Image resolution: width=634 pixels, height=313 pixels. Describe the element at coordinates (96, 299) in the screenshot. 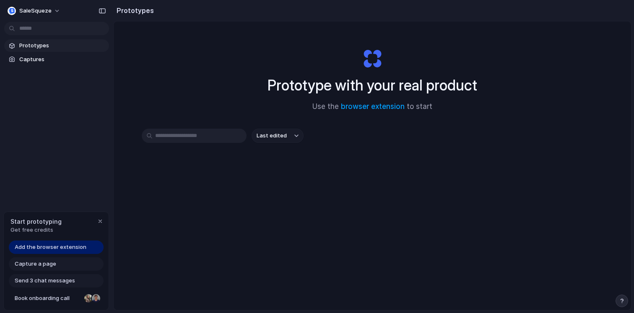

I see `div: Christian Iacullo` at that location.